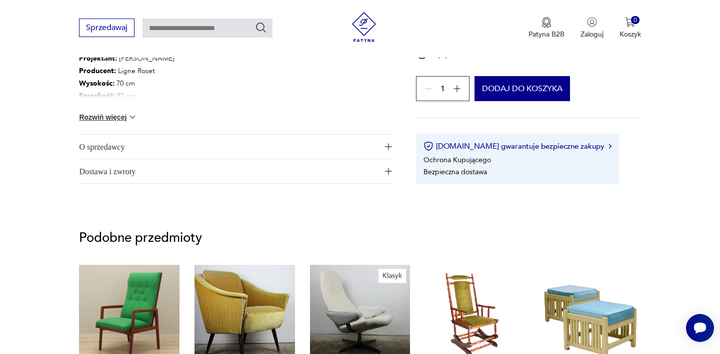  I want to click on b: Projektant :, so click(98, 58).